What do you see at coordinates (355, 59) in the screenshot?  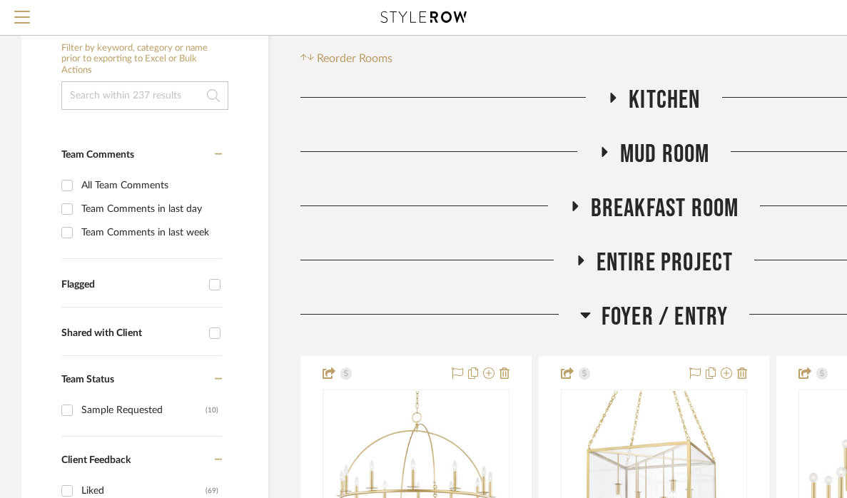 I see `span: Reorder Rooms` at bounding box center [355, 59].